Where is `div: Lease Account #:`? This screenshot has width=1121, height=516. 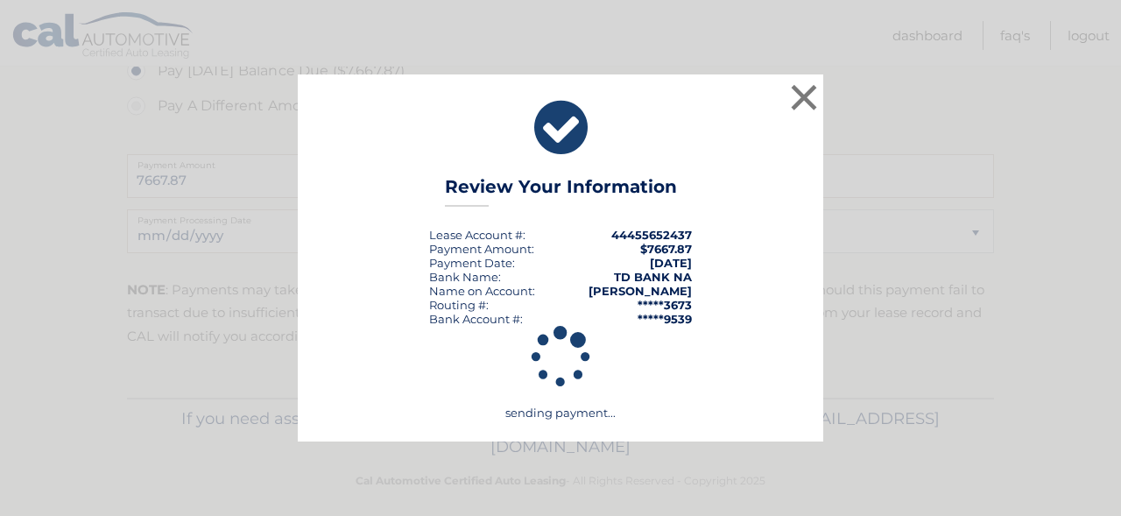 div: Lease Account #: is located at coordinates (478, 235).